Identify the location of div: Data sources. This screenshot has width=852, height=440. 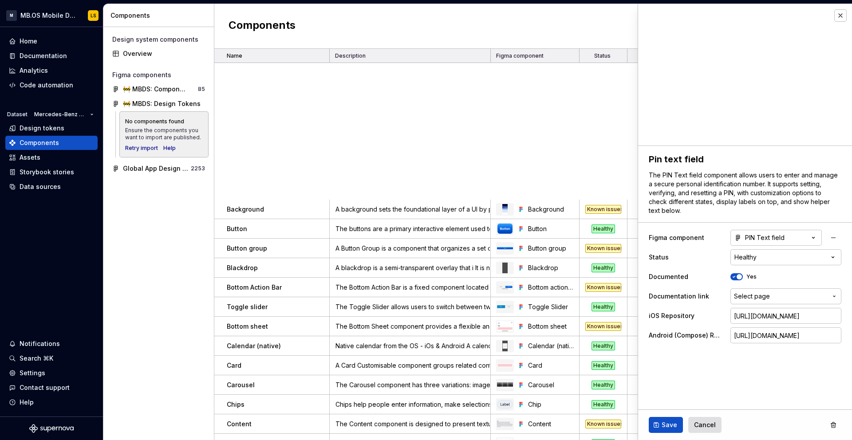
(40, 187).